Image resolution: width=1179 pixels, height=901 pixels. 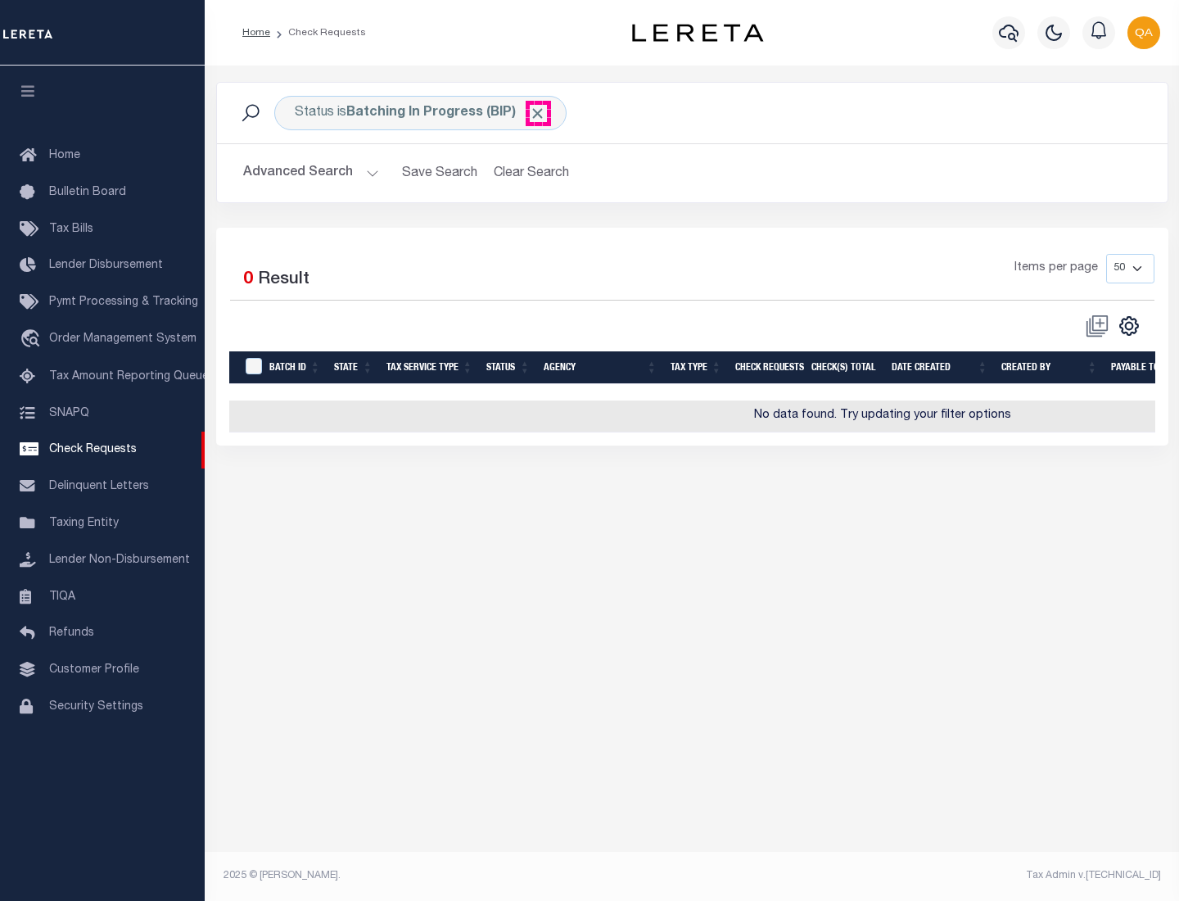 What do you see at coordinates (845, 368) in the screenshot?
I see `th: Check(s) Total` at bounding box center [845, 368].